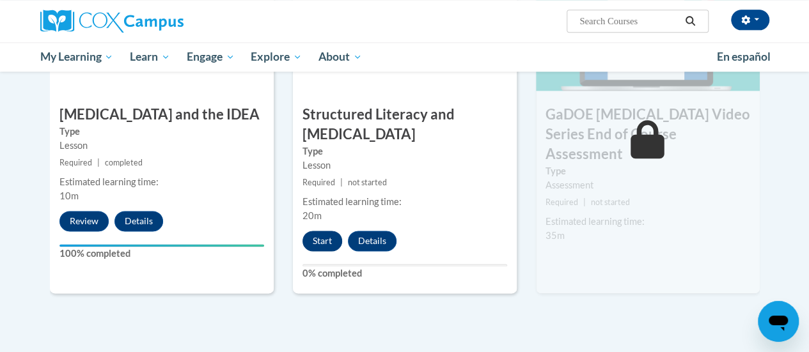  Describe the element at coordinates (69, 196) in the screenshot. I see `span: 10m` at that location.